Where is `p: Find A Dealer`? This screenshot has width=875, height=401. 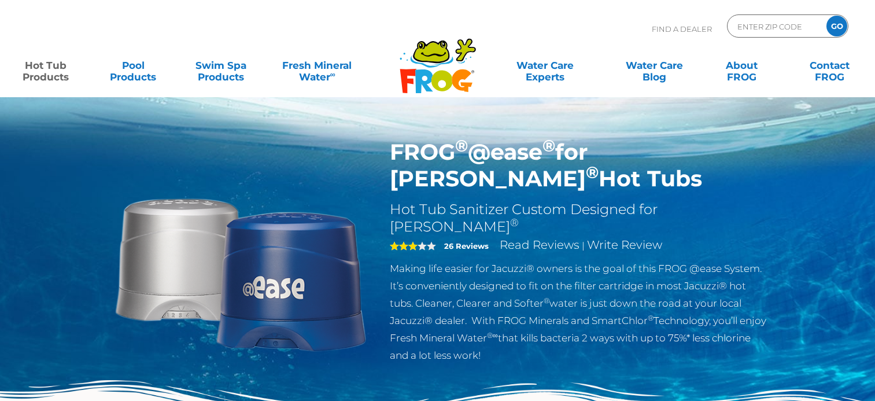 p: Find A Dealer is located at coordinates (682, 29).